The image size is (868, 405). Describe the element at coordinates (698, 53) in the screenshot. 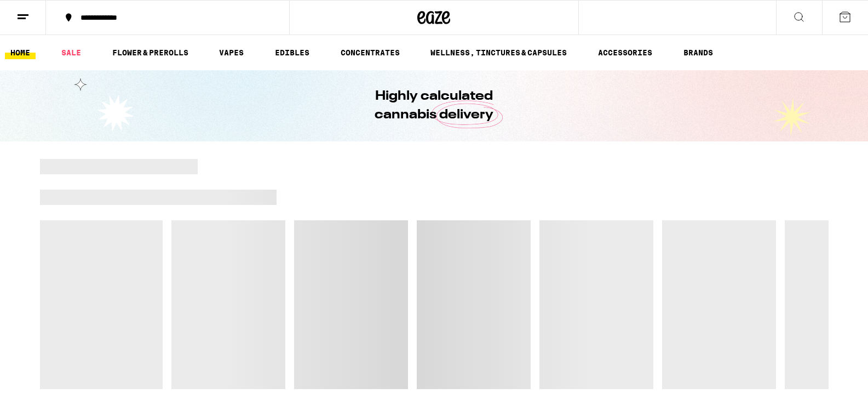

I see `a: BRANDS` at that location.